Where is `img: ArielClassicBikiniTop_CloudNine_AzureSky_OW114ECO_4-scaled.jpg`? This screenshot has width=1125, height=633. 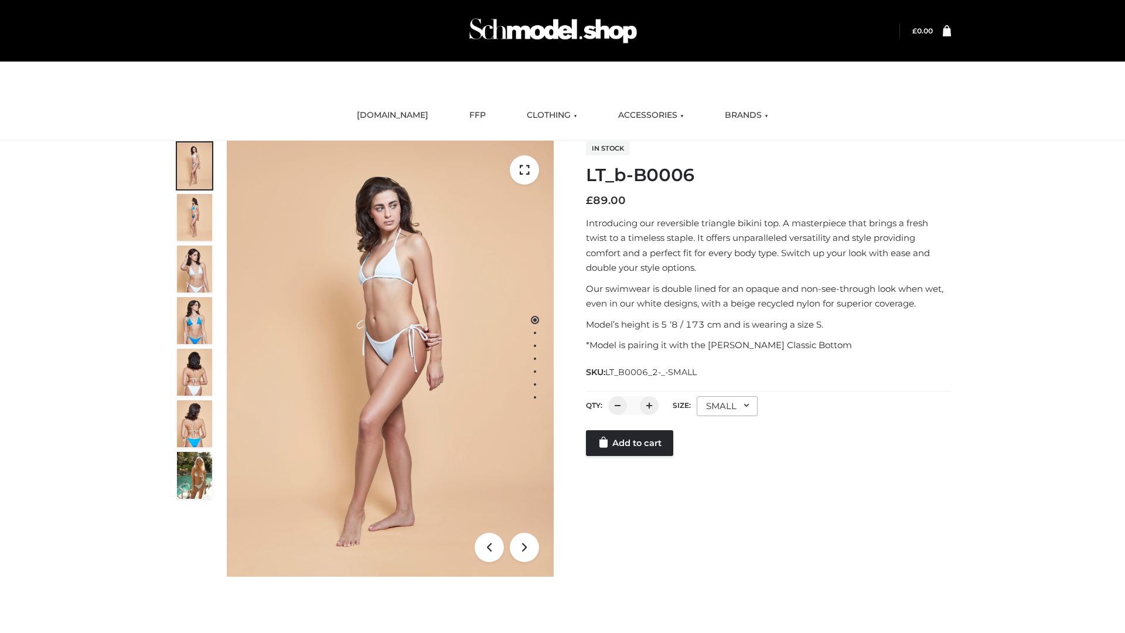 img: ArielClassicBikiniTop_CloudNine_AzureSky_OW114ECO_4-scaled.jpg is located at coordinates (194, 320).